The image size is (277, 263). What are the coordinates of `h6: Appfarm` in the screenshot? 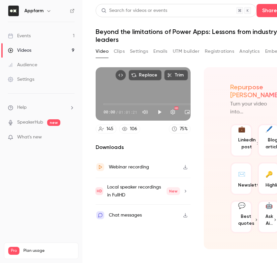 It's located at (34, 11).